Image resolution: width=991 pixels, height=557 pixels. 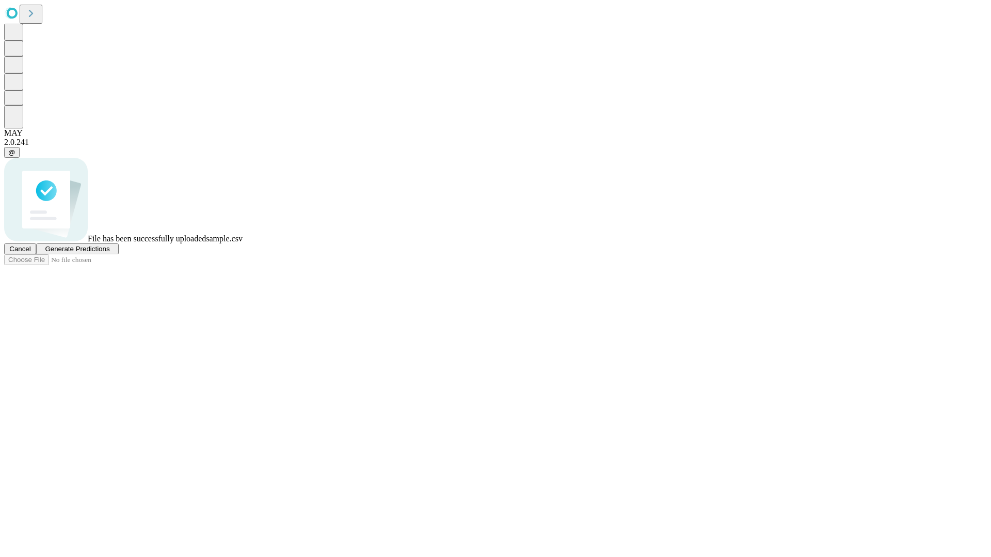 What do you see at coordinates (20, 249) in the screenshot?
I see `button: Cancel` at bounding box center [20, 249].